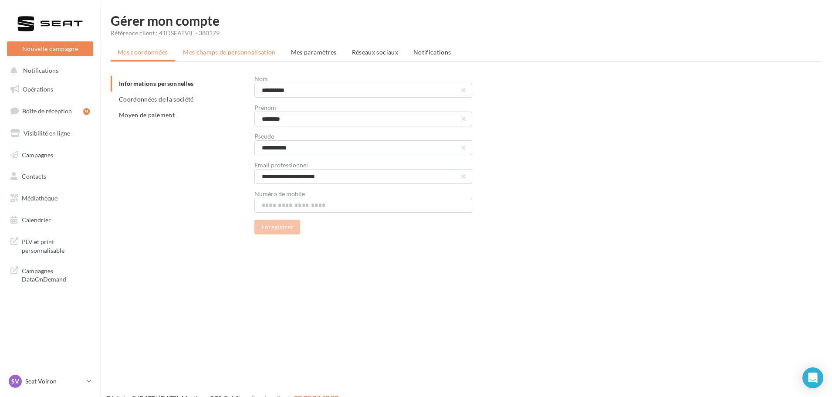  Describe the element at coordinates (54, 381) in the screenshot. I see `p: Seat Voiron` at that location.